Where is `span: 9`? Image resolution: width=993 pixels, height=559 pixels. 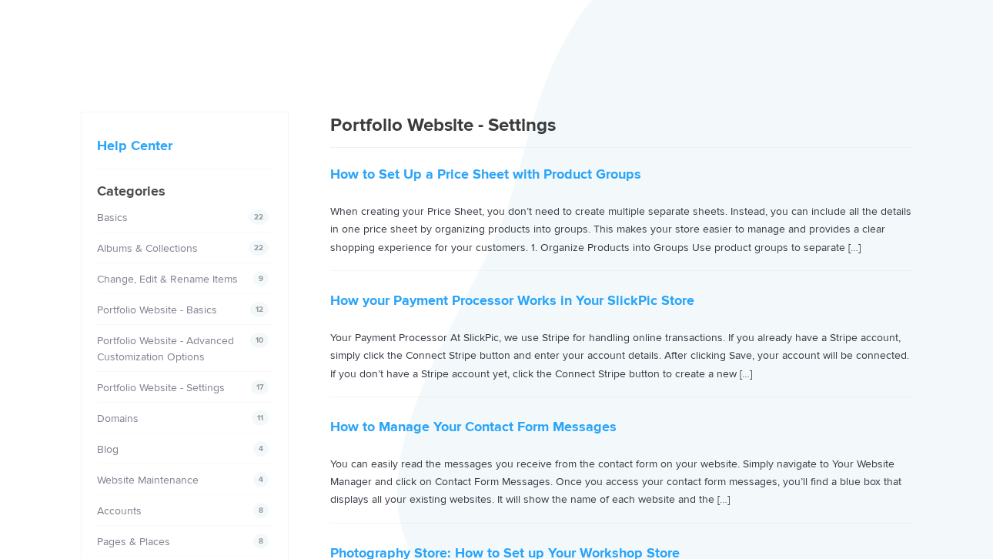
span: 9 is located at coordinates (261, 279).